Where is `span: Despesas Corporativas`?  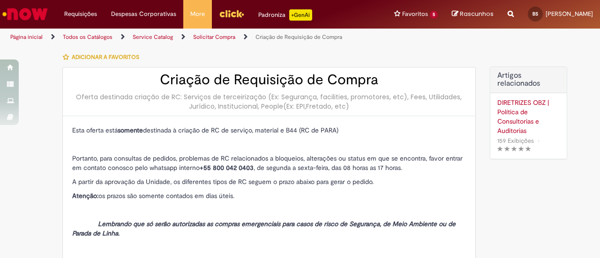 span: Despesas Corporativas is located at coordinates (144, 14).